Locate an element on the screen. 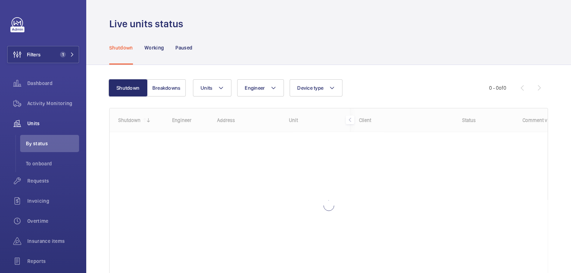  span: Insurance items is located at coordinates (53, 241).